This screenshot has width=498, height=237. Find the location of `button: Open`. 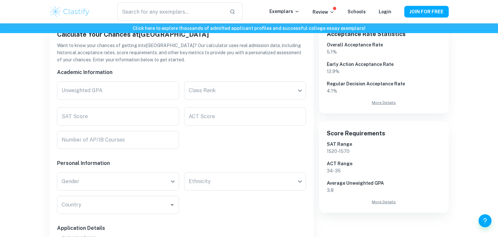

button: Open is located at coordinates (172, 205).